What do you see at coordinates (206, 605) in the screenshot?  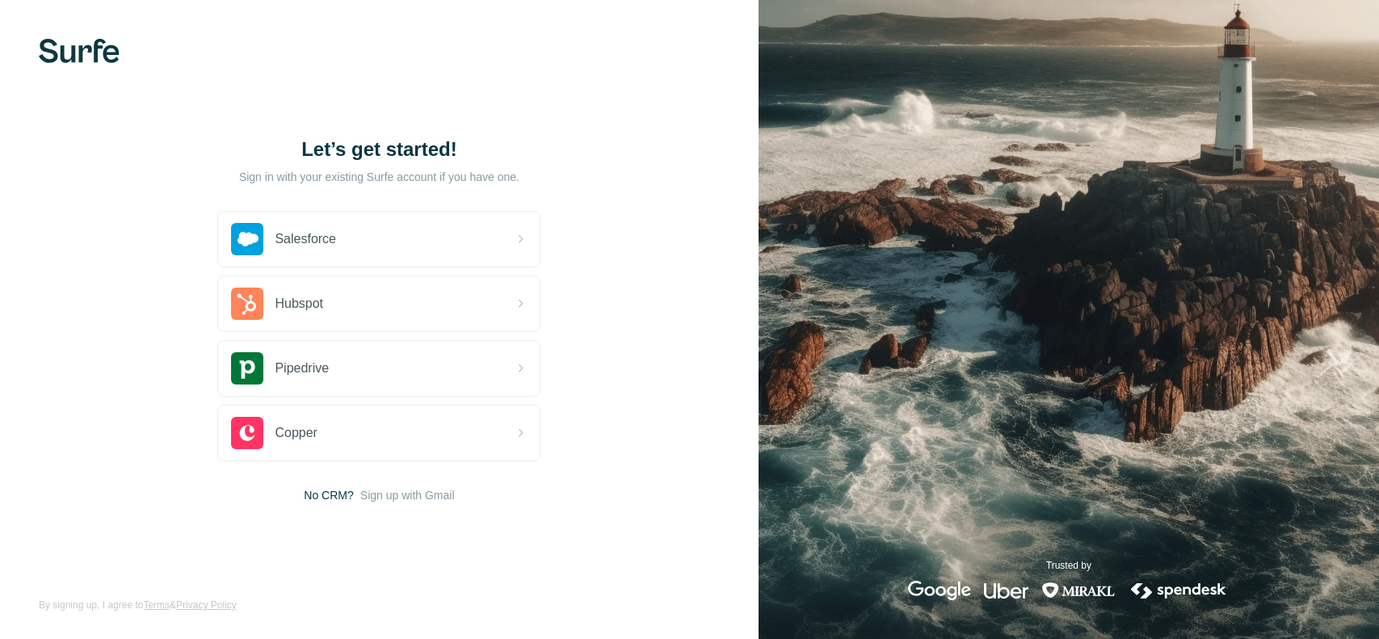 I see `a: Privacy Policy` at bounding box center [206, 605].